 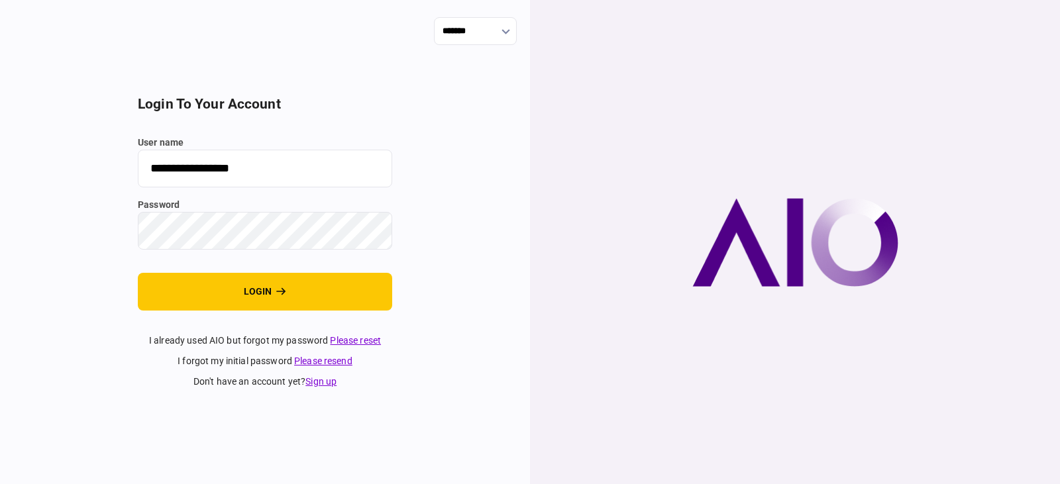 What do you see at coordinates (475, 31) in the screenshot?
I see `input: show language options` at bounding box center [475, 31].